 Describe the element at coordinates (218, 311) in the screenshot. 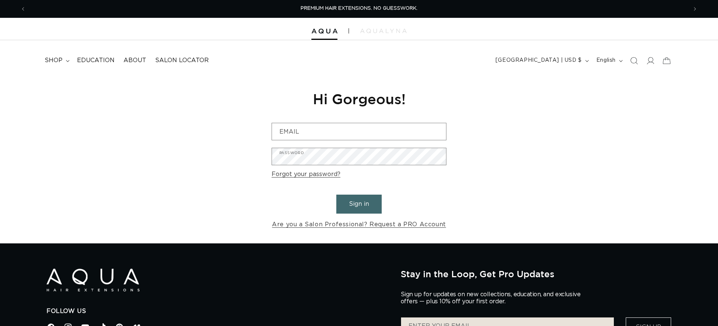

I see `h2: Follow Us` at that location.